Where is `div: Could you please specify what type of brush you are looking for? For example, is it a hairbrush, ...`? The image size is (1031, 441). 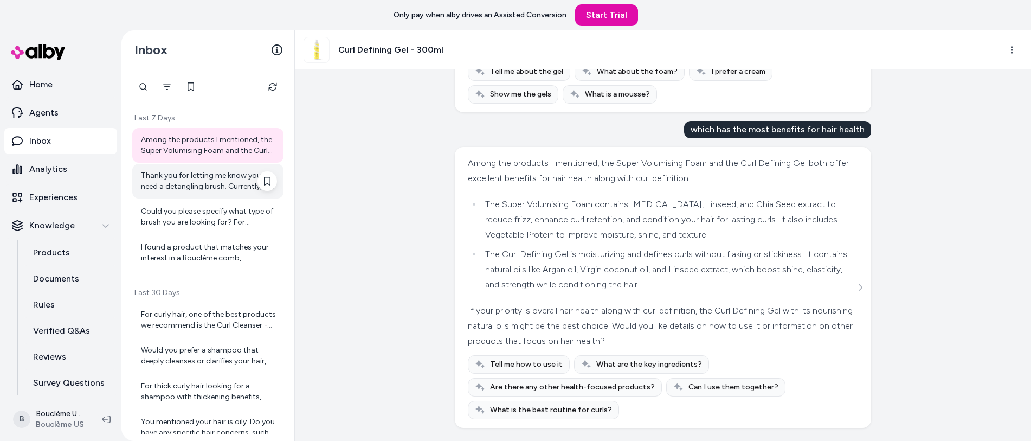
div: Could you please specify what type of brush you are looking for? For example, is it a hairbrush, ... is located at coordinates (209, 217).